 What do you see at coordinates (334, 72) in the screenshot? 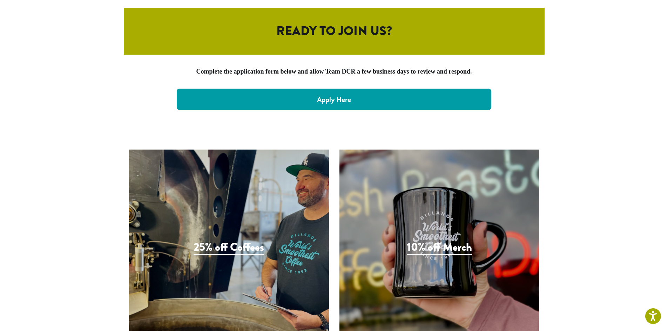
I see `h5: Complete the application form below and allow Team DCR a few business days to review and respond.` at bounding box center [334, 72].